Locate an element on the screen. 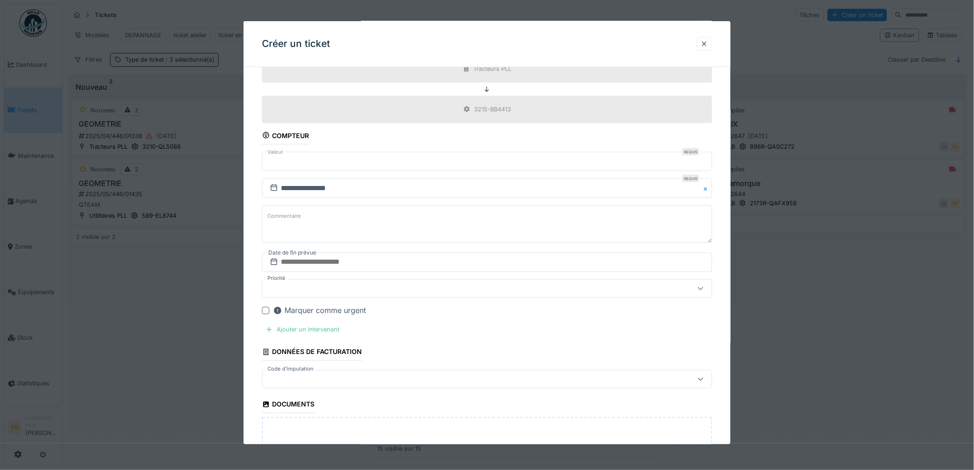  h3: Créer un ticket is located at coordinates (296, 44).